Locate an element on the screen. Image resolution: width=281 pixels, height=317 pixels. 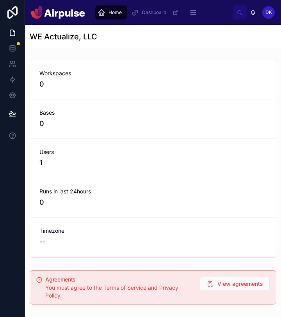
span: Runs in last 24hours is located at coordinates (153, 191).